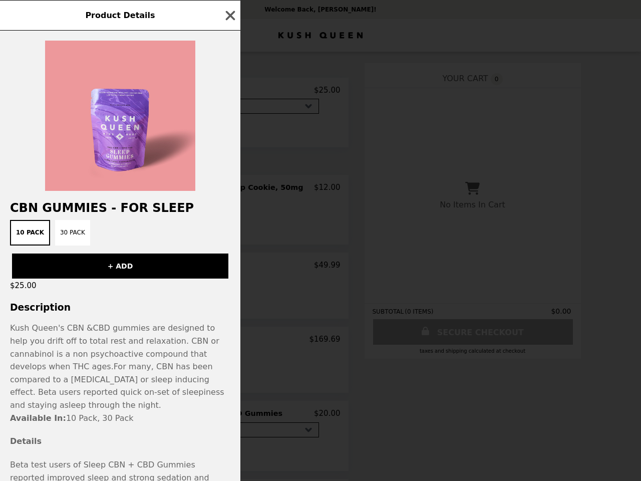  Describe the element at coordinates (120, 266) in the screenshot. I see `button: + ADD` at that location.